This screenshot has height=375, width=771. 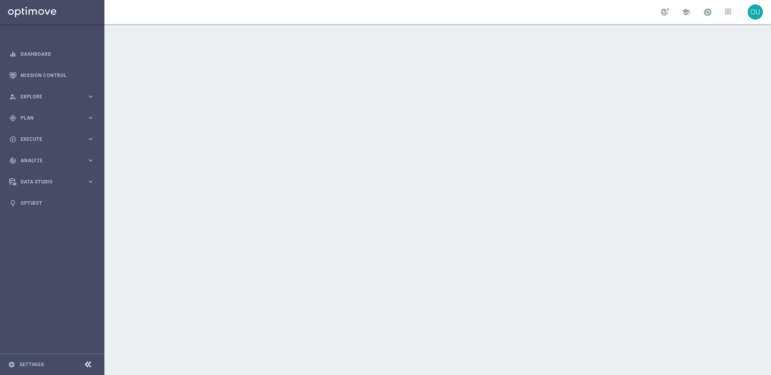 I want to click on a: Dashboard, so click(x=57, y=54).